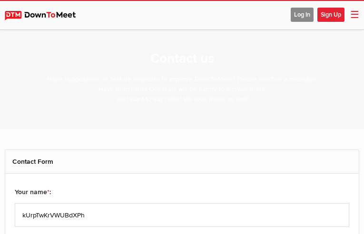  What do you see at coordinates (302, 14) in the screenshot?
I see `a: Log In` at bounding box center [302, 14].